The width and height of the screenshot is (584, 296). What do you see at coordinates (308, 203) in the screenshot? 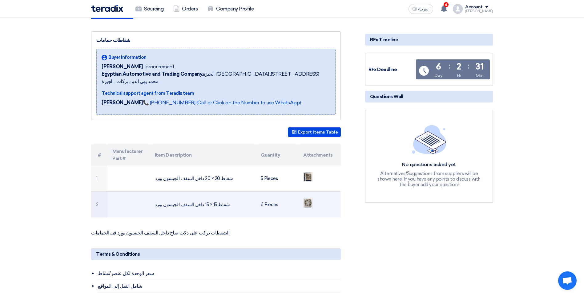
I see `img: WhatsApp_Image__at__PM__1755075847494.jpeg` at bounding box center [308, 203].